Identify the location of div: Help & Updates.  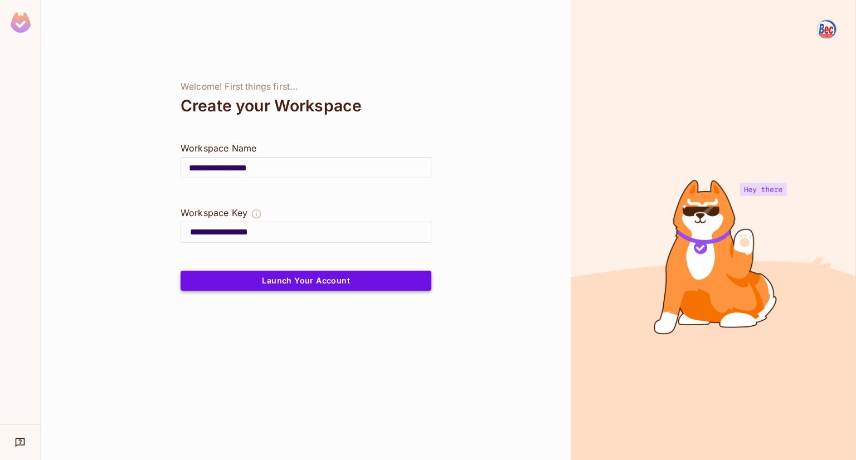
(20, 442).